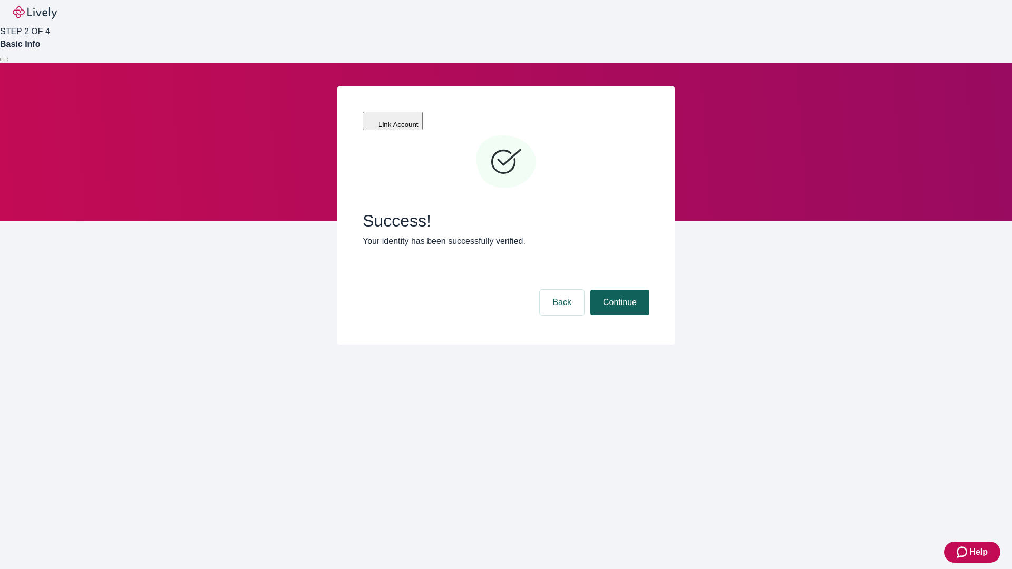 The height and width of the screenshot is (569, 1012). I want to click on svg: Checkmark icon, so click(506, 162).